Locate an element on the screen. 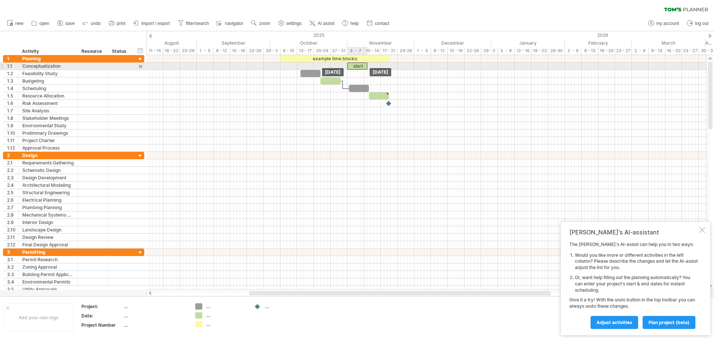 This screenshot has height=339, width=714. div: 1.11 is located at coordinates (13, 140).